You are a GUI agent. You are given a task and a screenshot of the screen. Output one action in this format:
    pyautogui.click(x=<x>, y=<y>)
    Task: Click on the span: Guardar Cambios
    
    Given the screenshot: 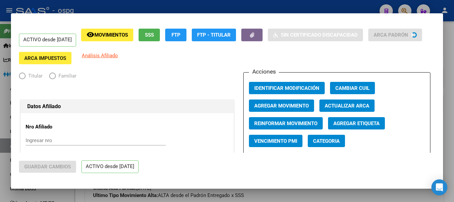 What is the action you would take?
    pyautogui.click(x=47, y=166)
    